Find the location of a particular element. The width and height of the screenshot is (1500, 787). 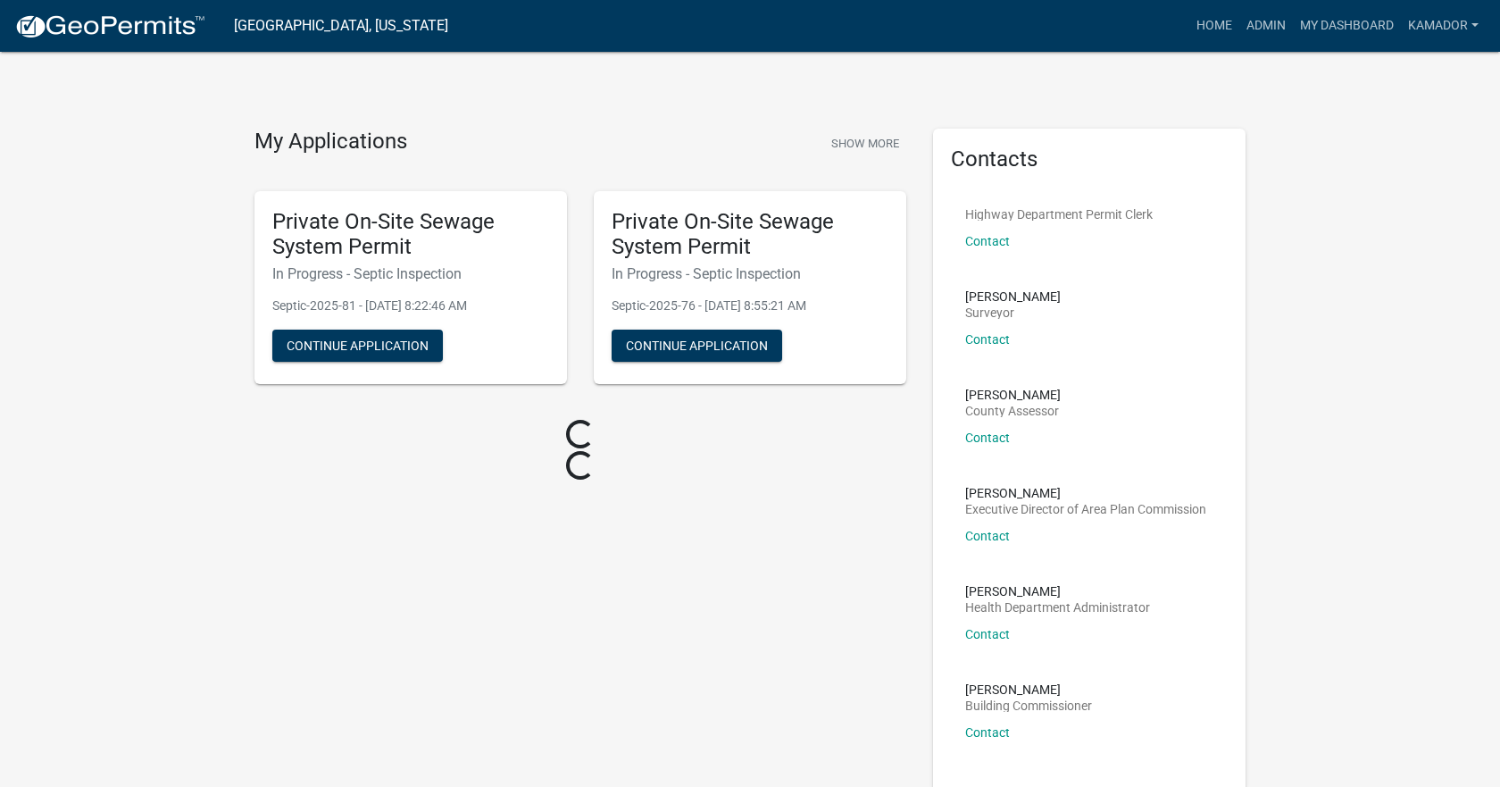

a: Admin is located at coordinates (1266, 26).